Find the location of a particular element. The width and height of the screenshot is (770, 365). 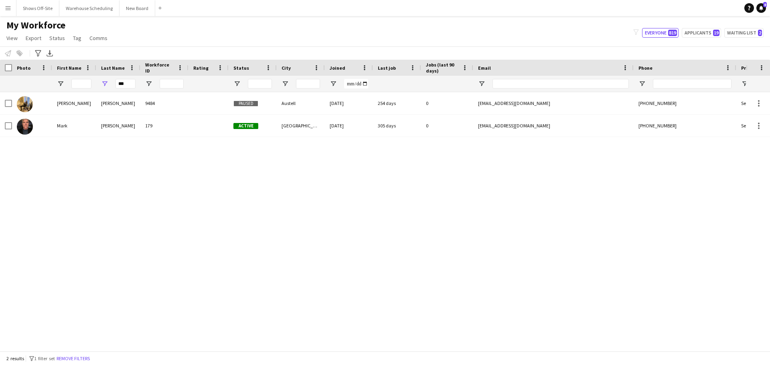

input: Phone Filter Input is located at coordinates (692, 84).